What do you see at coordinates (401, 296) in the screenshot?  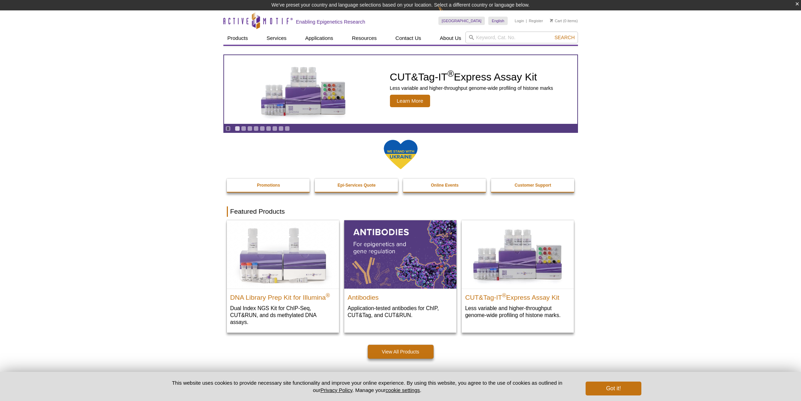 I see `h2: Antibodies` at bounding box center [401, 296].